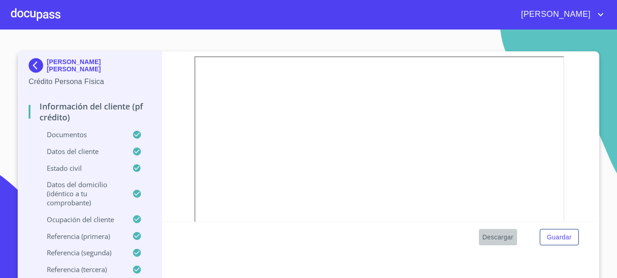 Image resolution: width=617 pixels, height=278 pixels. Describe the element at coordinates (561, 15) in the screenshot. I see `button: account of current user` at that location.